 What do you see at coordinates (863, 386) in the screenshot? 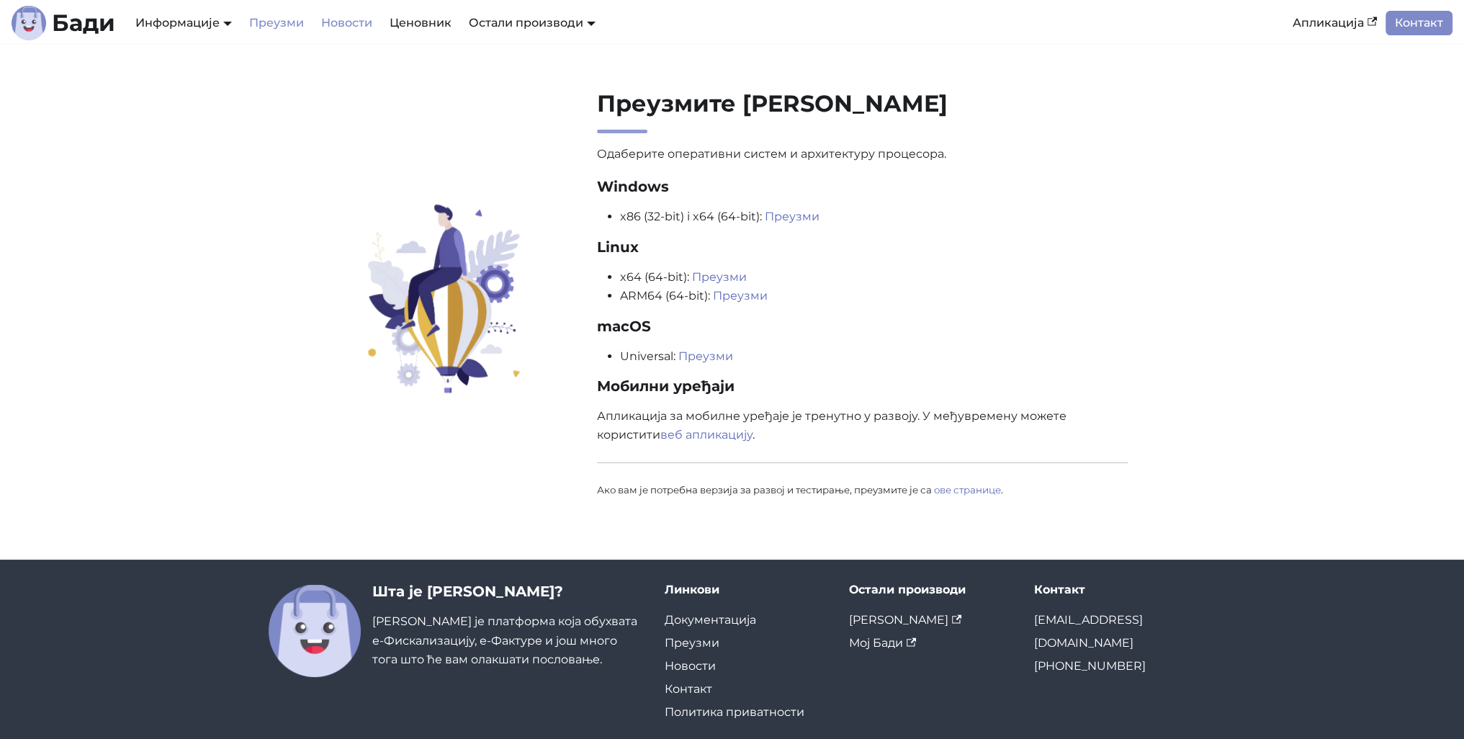
I see `h3: Мобилни уређаји` at bounding box center [863, 386].